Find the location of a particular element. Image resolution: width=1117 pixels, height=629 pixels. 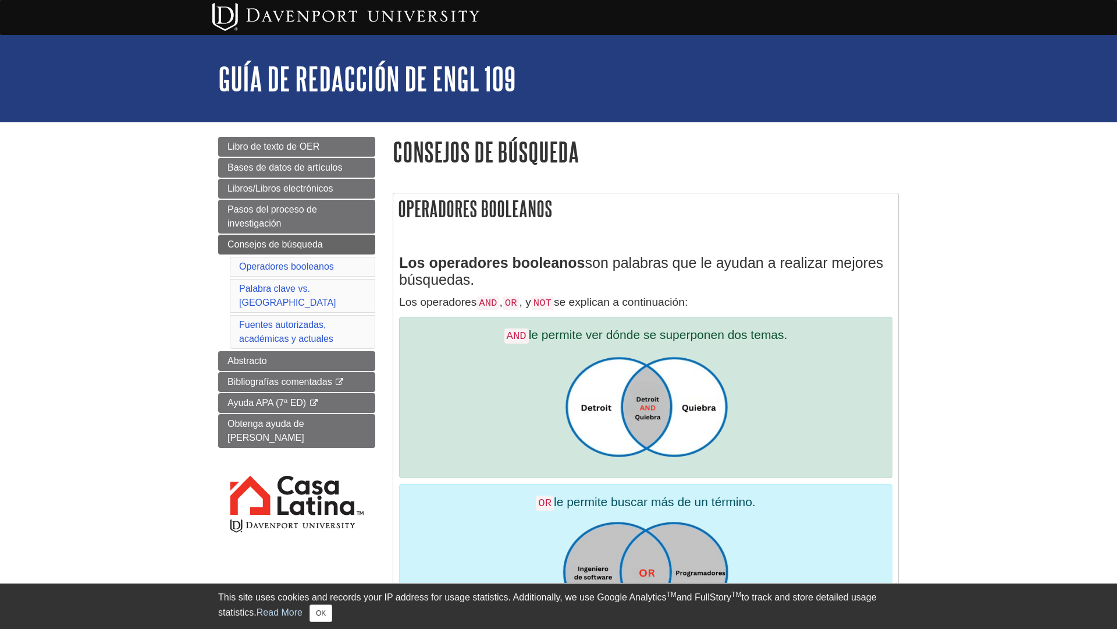

h1: Consejos de búsqueda is located at coordinates (646, 151).